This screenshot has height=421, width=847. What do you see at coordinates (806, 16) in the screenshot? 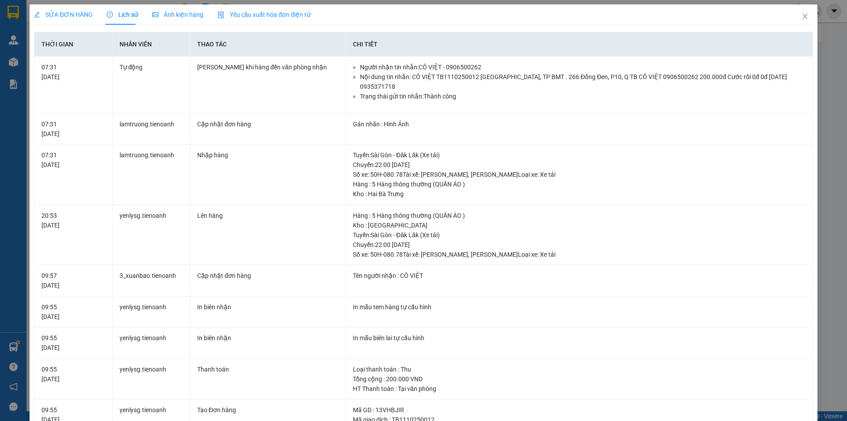
I see `span: close` at bounding box center [806, 16].